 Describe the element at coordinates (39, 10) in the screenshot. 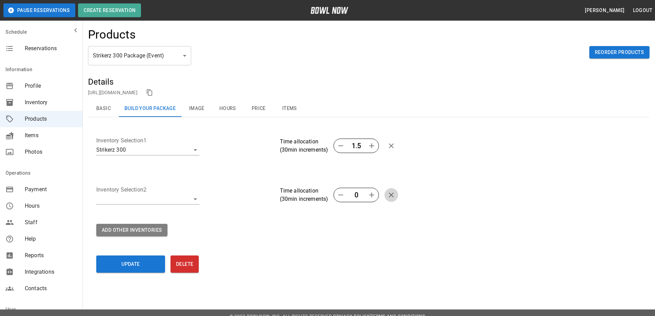

I see `button: Pause Reservations` at that location.